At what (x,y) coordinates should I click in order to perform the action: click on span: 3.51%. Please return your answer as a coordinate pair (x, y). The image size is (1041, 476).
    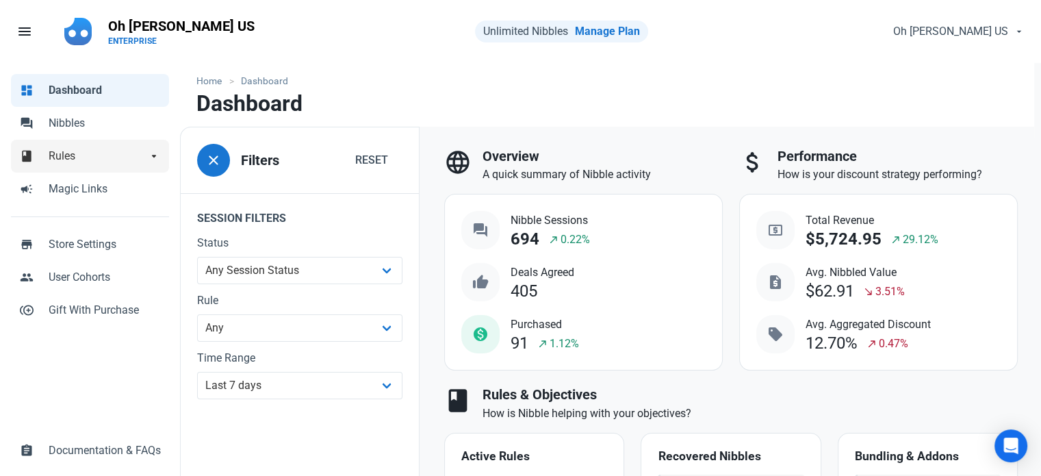
    Looking at the image, I should click on (890, 292).